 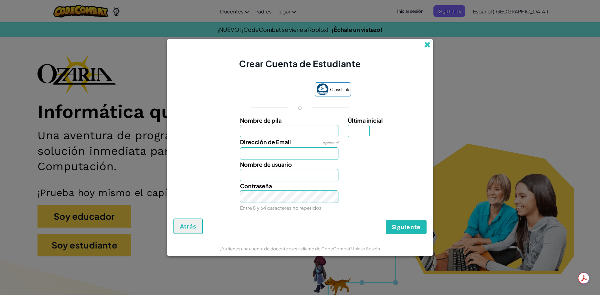 What do you see at coordinates (406, 227) in the screenshot?
I see `button: Siguiente` at bounding box center [406, 227].